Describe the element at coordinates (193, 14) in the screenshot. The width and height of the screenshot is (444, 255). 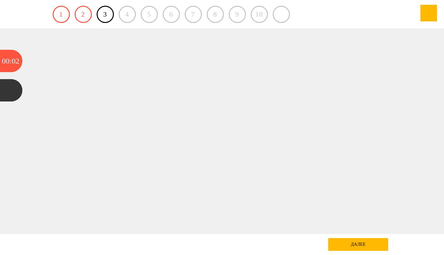
I see `div: 7` at that location.